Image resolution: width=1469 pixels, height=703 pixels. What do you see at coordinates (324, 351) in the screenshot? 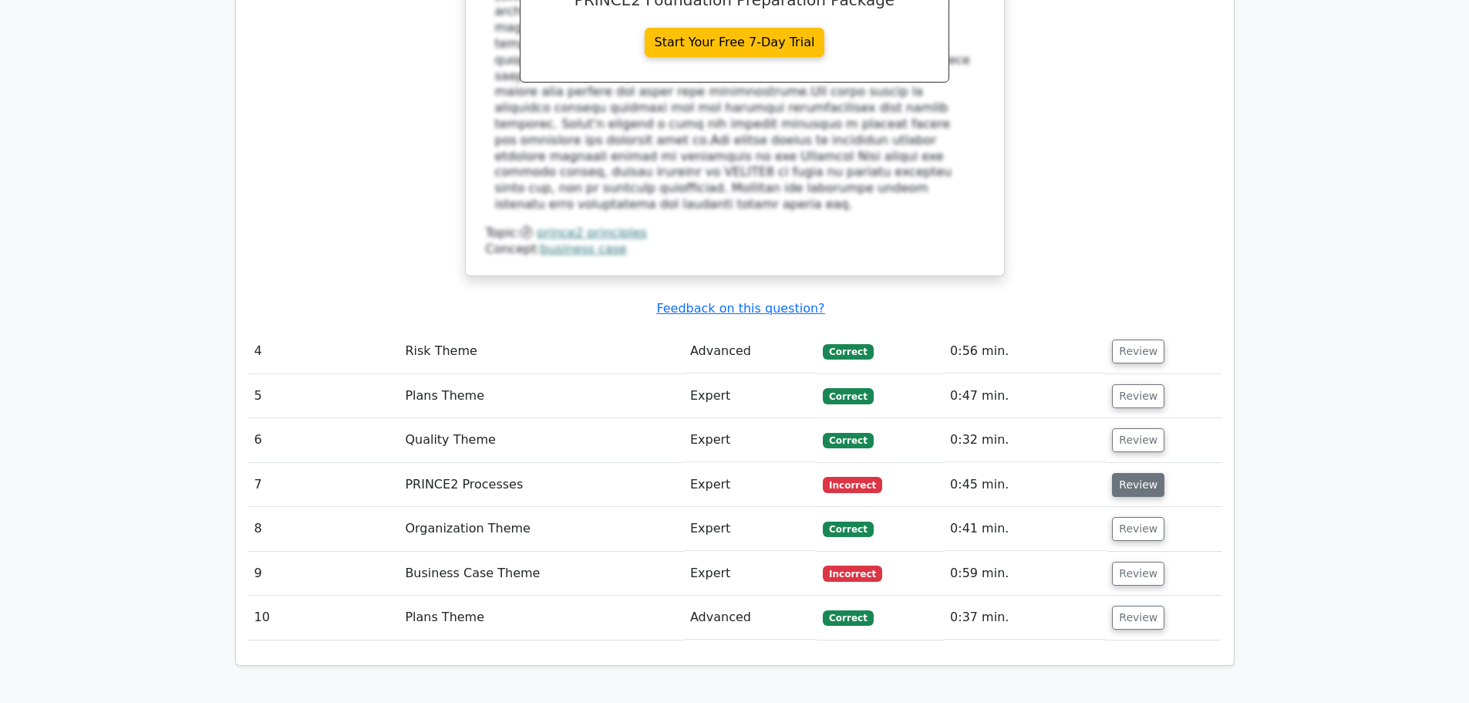
I see `td: 4` at bounding box center [324, 351].